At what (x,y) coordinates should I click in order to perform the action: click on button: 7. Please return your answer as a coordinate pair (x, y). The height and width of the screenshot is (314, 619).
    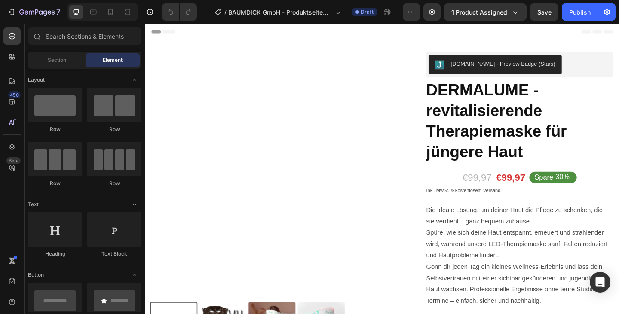
    Looking at the image, I should click on (34, 12).